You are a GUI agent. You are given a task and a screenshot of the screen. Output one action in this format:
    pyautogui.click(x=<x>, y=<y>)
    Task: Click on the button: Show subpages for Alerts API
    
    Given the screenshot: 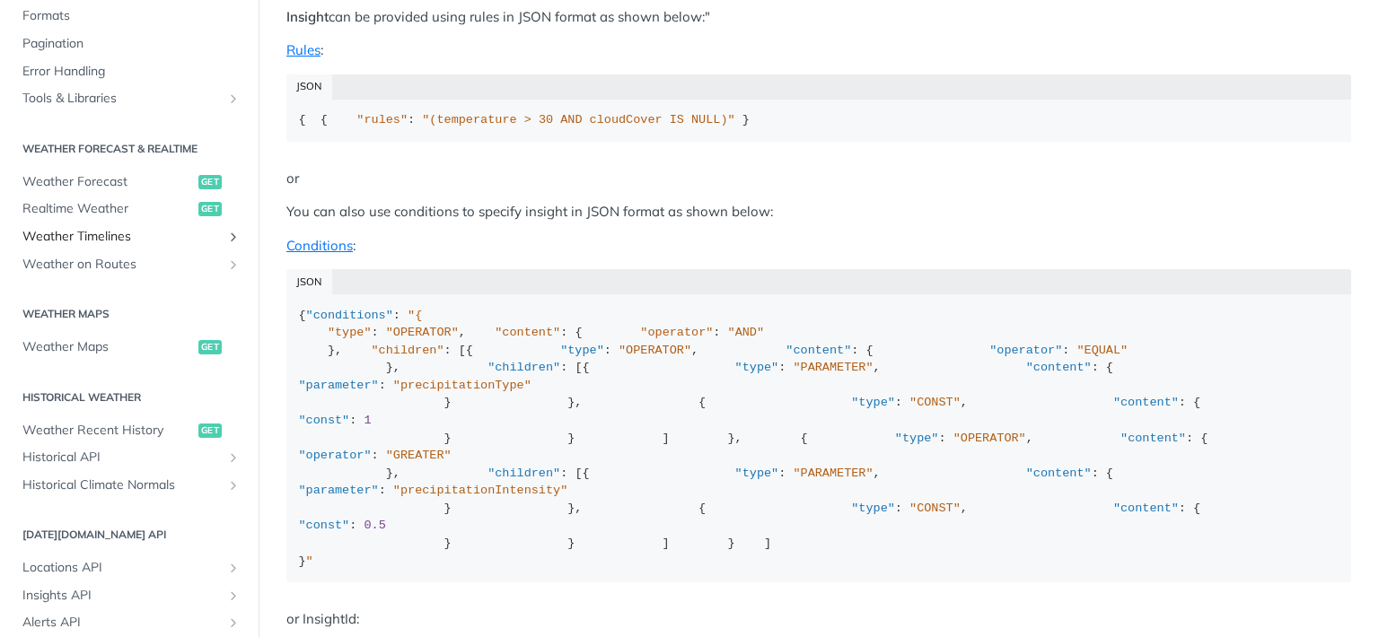 What is the action you would take?
    pyautogui.click(x=233, y=623)
    